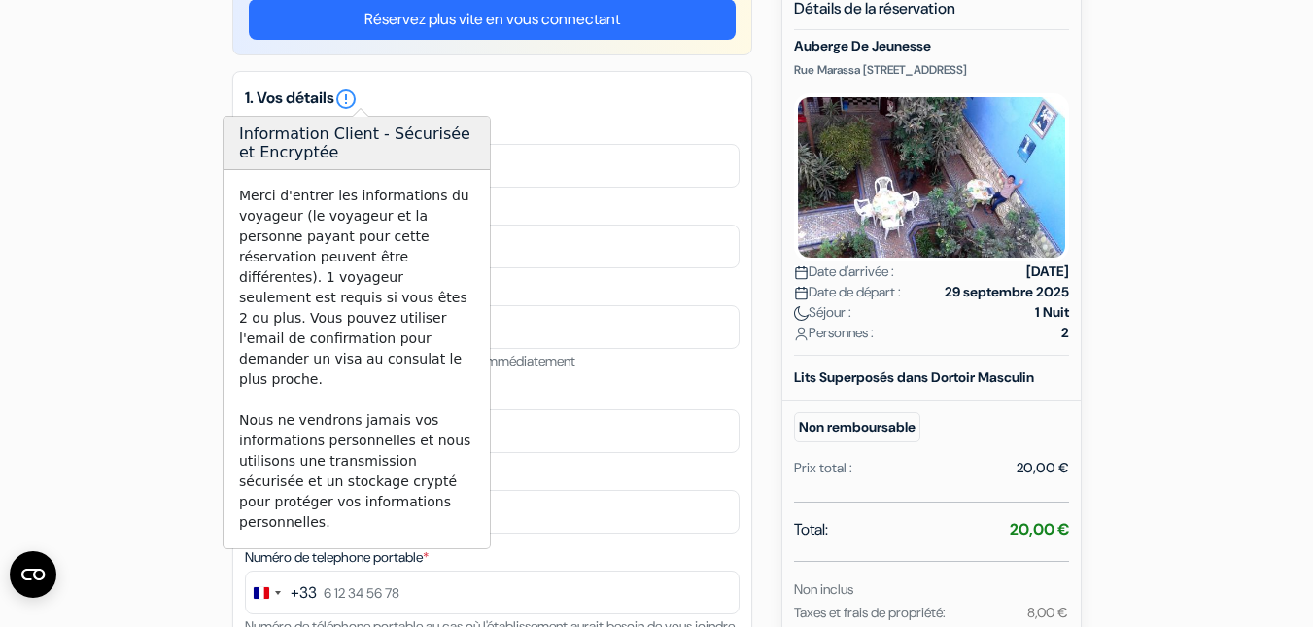  I want to click on strong: 1 Nuit, so click(1051, 312).